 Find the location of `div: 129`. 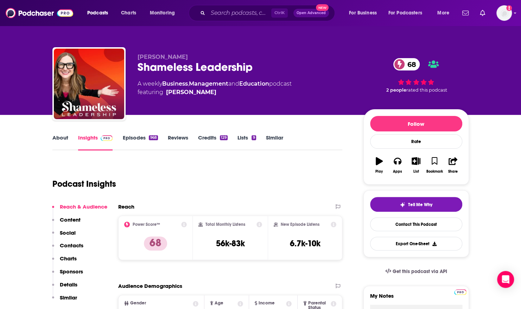

div: 129 is located at coordinates (224, 138).